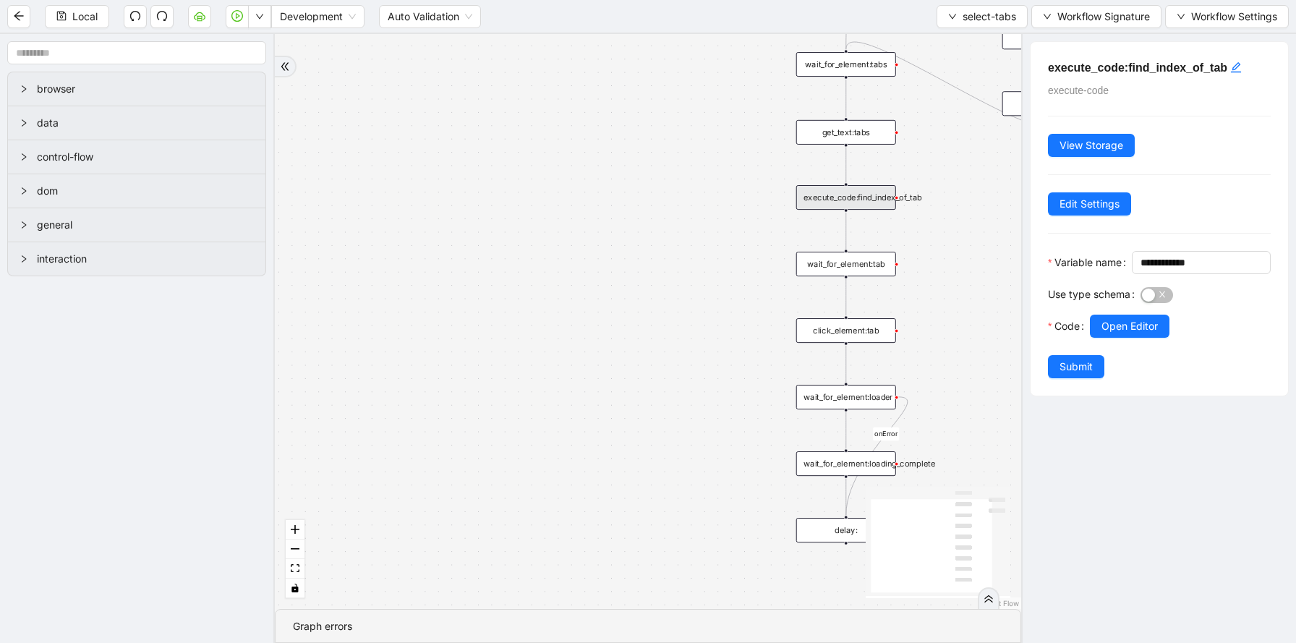  I want to click on span: Local, so click(85, 17).